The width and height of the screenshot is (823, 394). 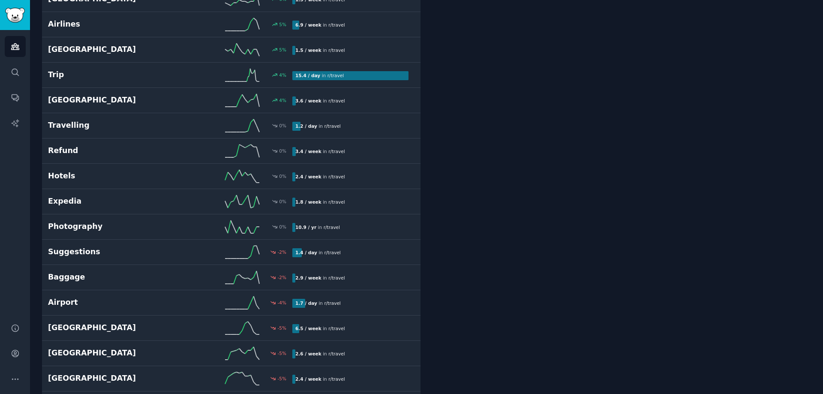 What do you see at coordinates (231, 151) in the screenshot?
I see `a: Refund0%3.4 / weekin r/travel` at bounding box center [231, 151].